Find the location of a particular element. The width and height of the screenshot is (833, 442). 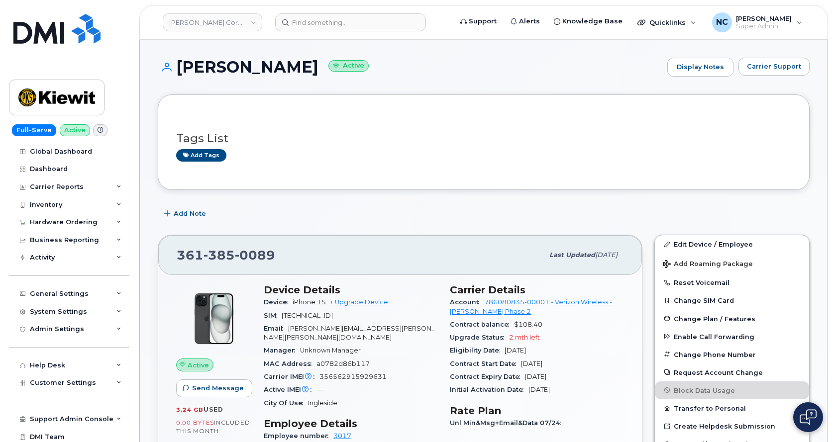

span: Upgrade Status is located at coordinates (479, 337).